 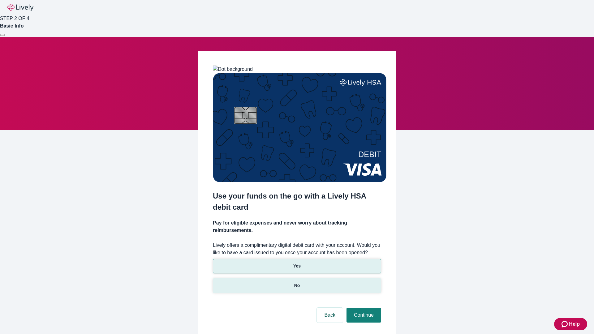 I want to click on button: No, so click(x=297, y=286).